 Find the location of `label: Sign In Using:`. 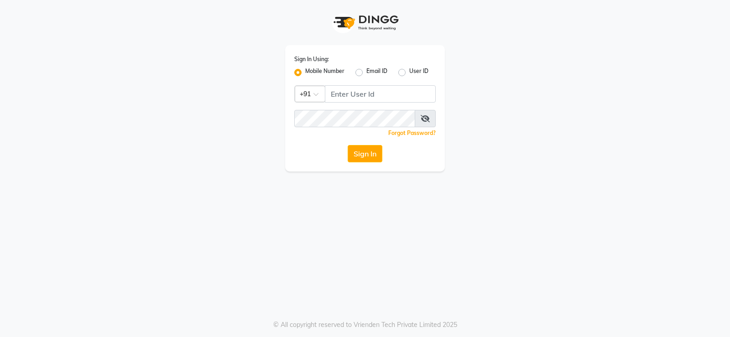

label: Sign In Using: is located at coordinates (312, 59).